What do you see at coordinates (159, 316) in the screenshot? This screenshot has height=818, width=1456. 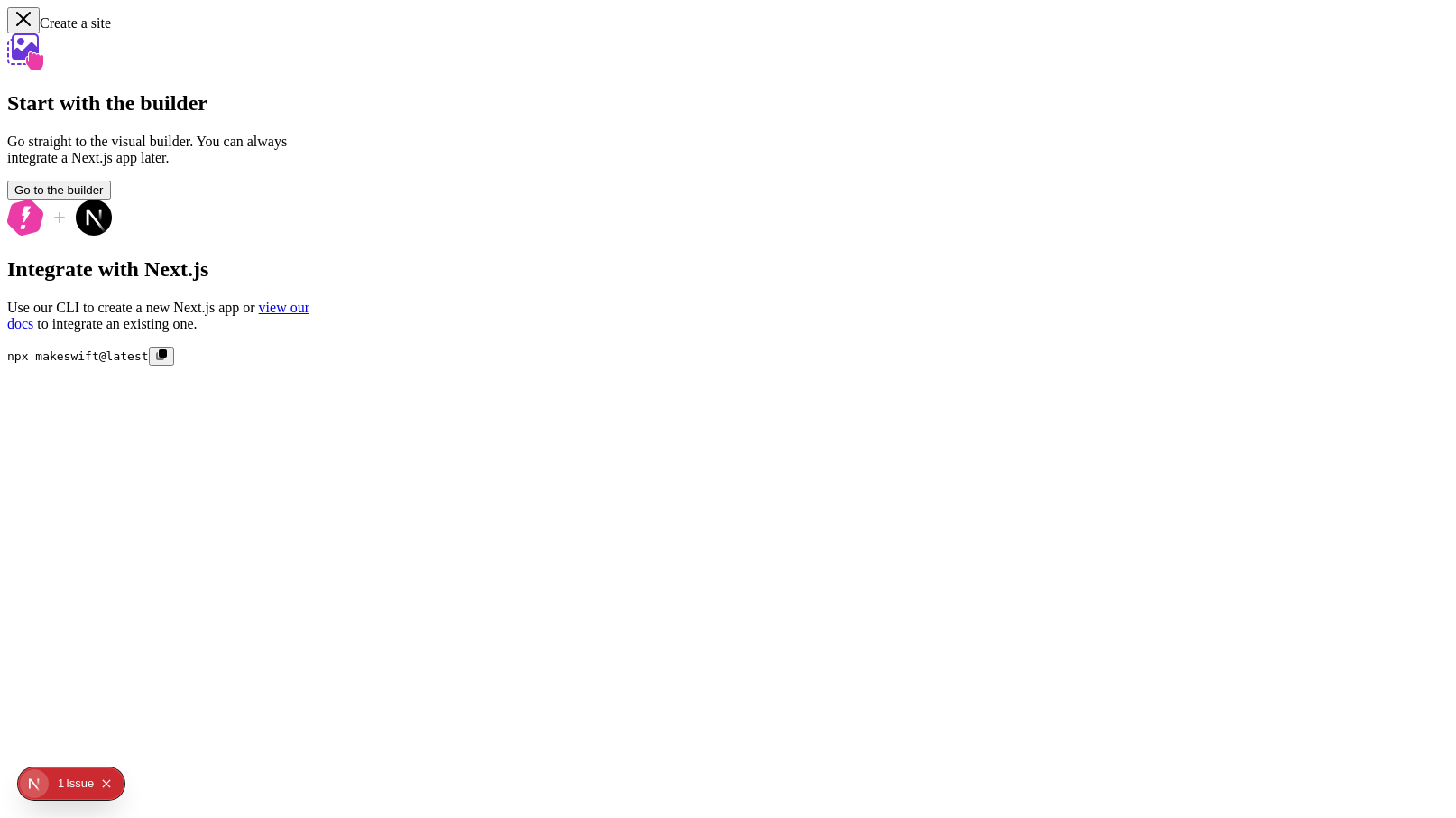 I see `p: Use our CLI to create a new Next.js app or to integrate an existing one.` at bounding box center [159, 316].